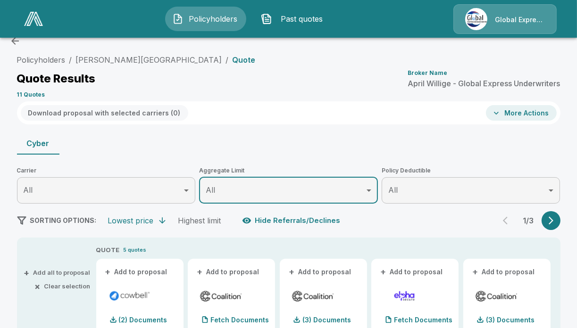 The width and height of the screenshot is (577, 328). Describe the element at coordinates (404, 296) in the screenshot. I see `img: elphacyberenhanced` at that location.